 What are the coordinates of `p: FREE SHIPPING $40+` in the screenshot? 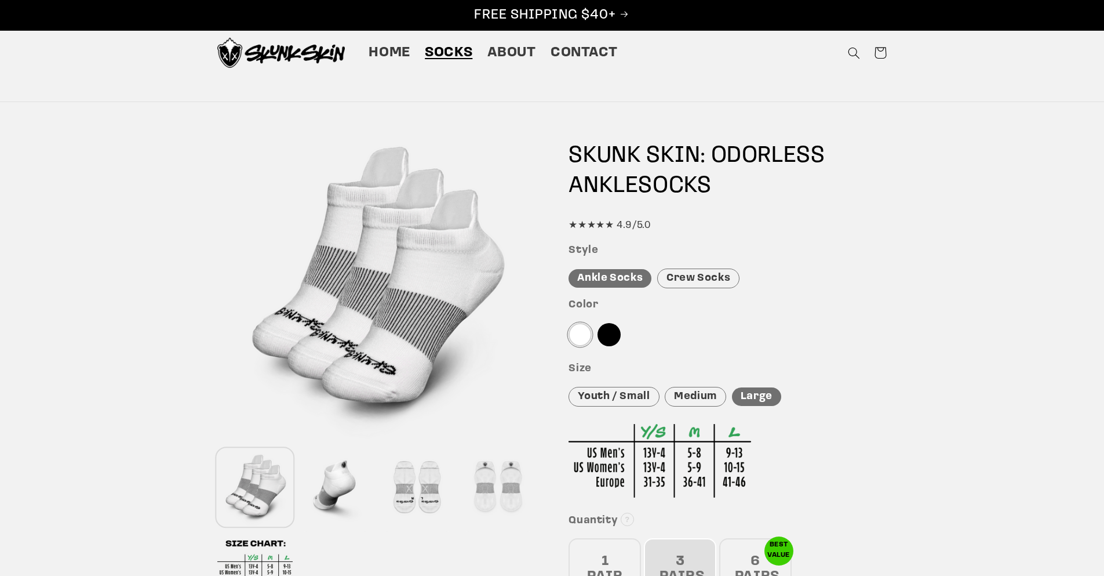 It's located at (552, 15).